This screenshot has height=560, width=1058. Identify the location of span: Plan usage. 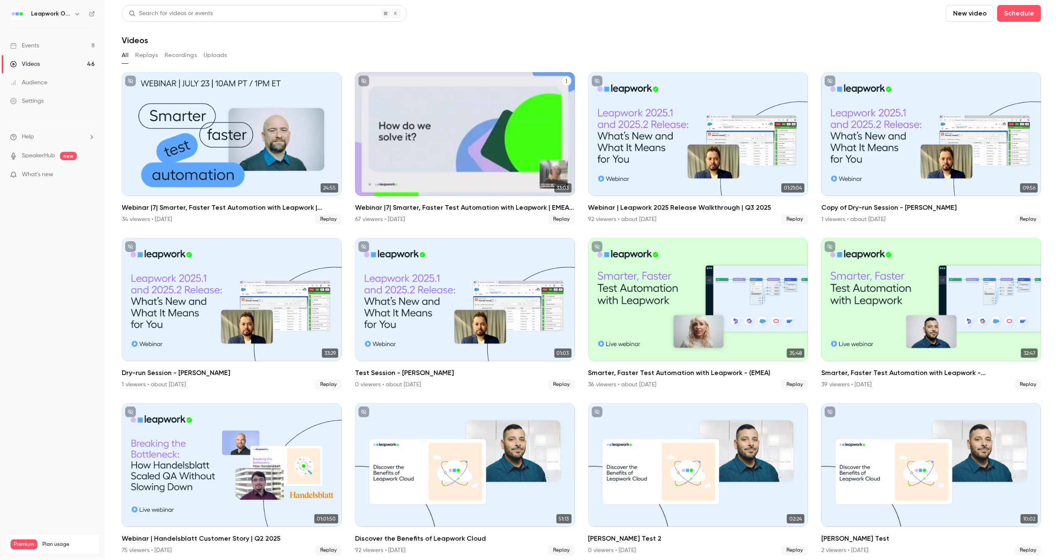
(68, 545).